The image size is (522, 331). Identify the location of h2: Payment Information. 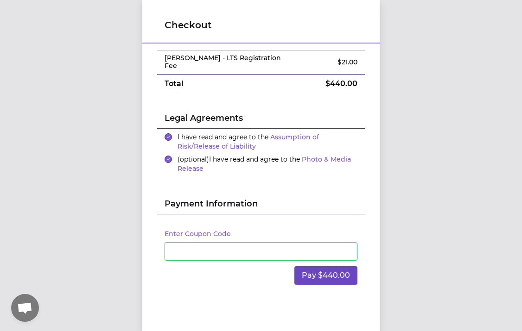
(261, 206).